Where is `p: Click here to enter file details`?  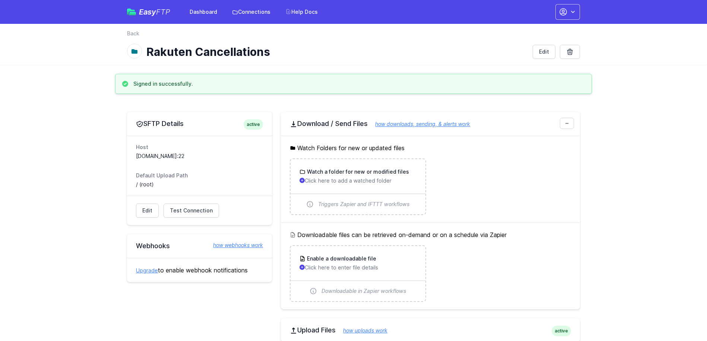 p: Click here to enter file details is located at coordinates (358, 268).